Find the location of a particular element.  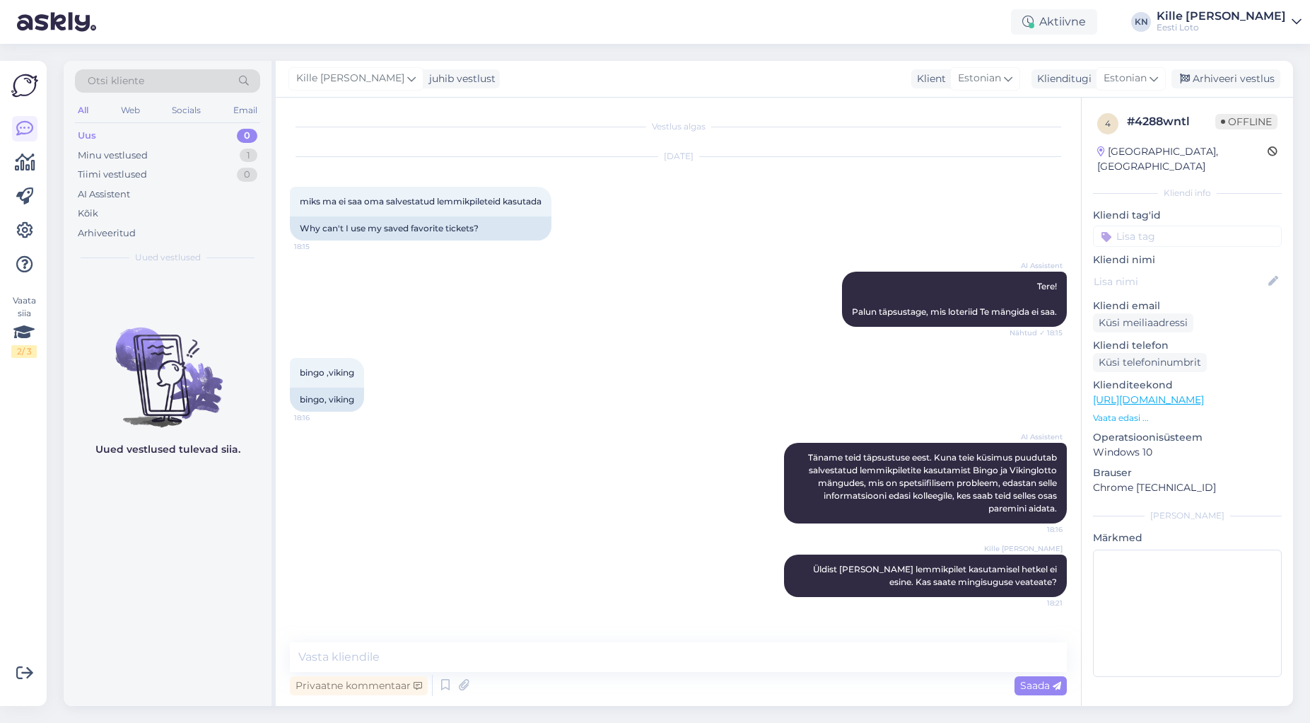

span: Uued vestlused is located at coordinates (168, 257).